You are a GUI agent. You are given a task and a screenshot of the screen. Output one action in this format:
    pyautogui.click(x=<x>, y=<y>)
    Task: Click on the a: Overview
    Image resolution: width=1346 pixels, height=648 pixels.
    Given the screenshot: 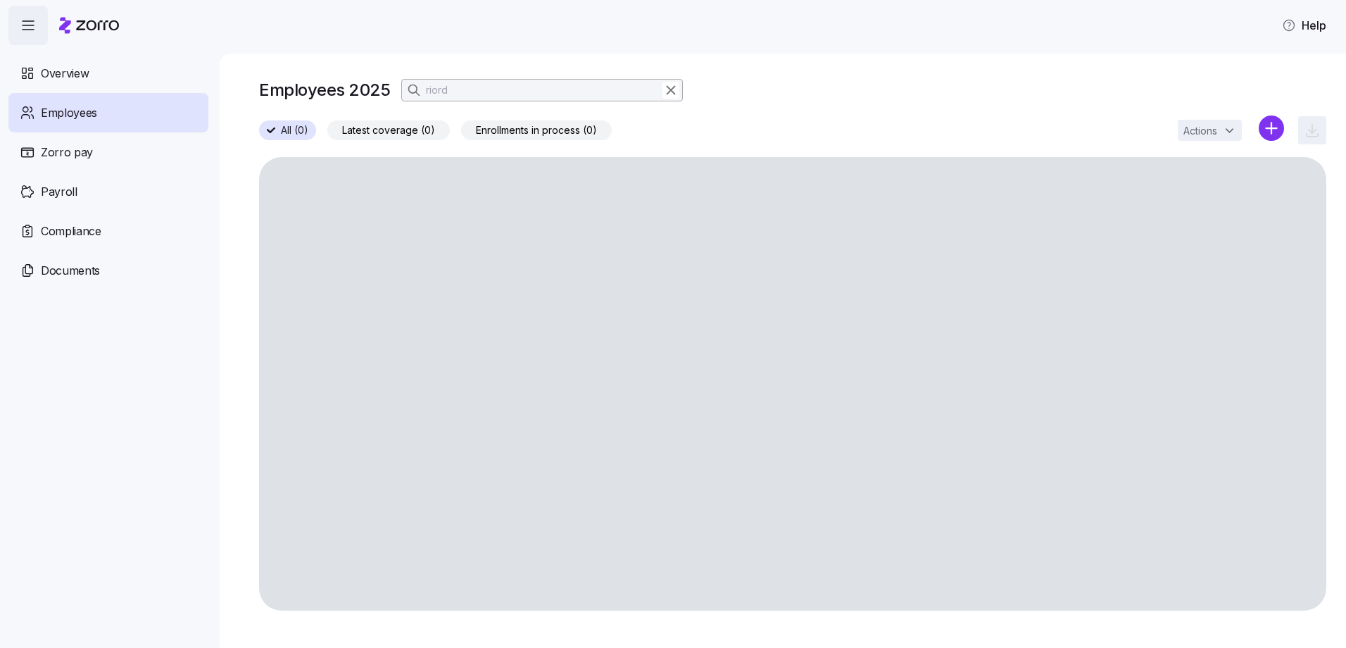 What is the action you would take?
    pyautogui.click(x=108, y=73)
    